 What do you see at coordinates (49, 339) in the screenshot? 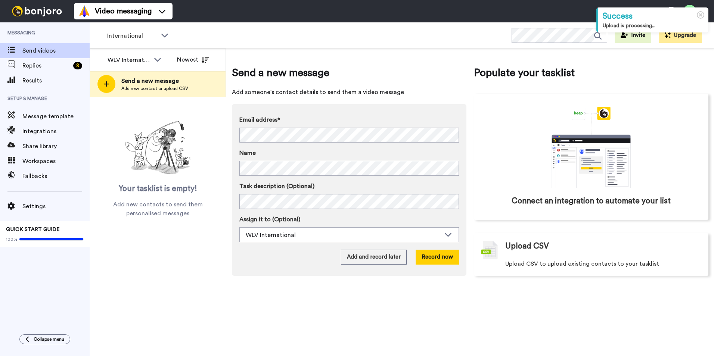
I see `span: Collapse menu` at bounding box center [49, 339].